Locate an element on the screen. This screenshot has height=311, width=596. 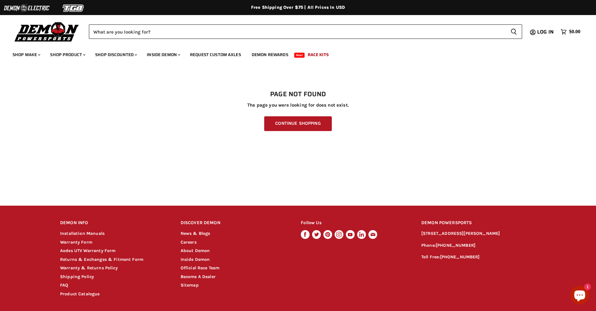
span: Log in is located at coordinates (545, 32).